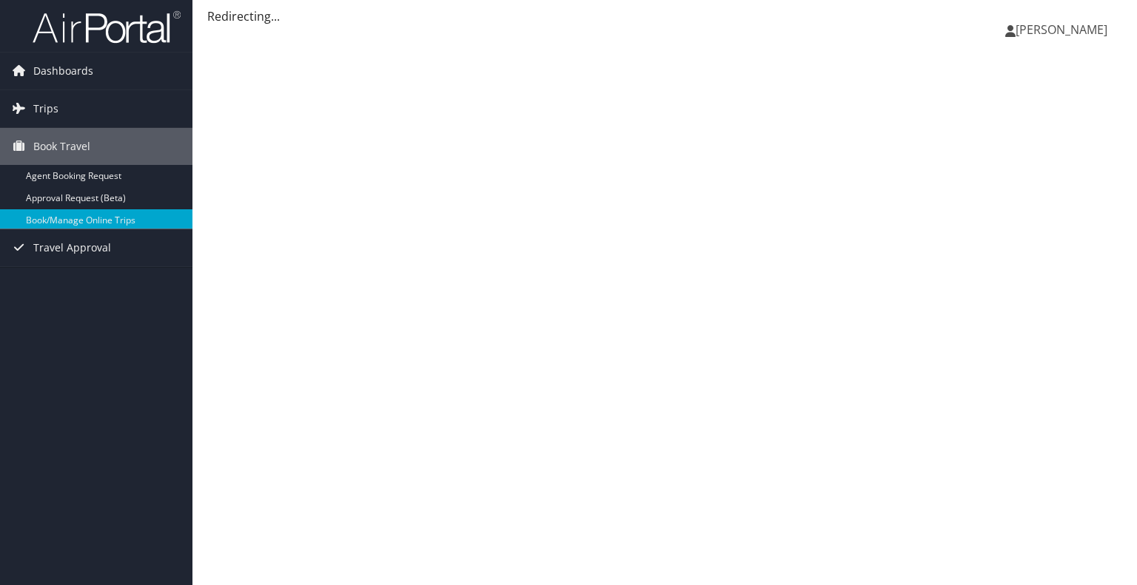 The width and height of the screenshot is (1137, 585). I want to click on span: Book Travel, so click(61, 147).